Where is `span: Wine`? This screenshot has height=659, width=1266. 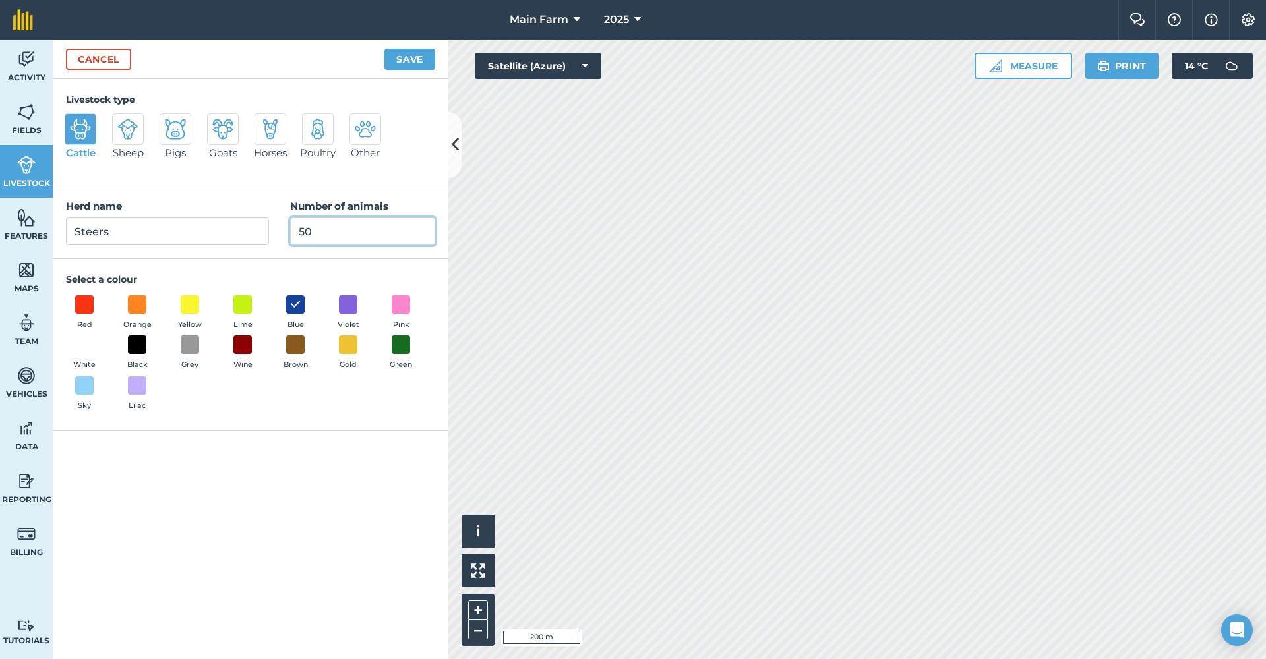 span: Wine is located at coordinates (243, 365).